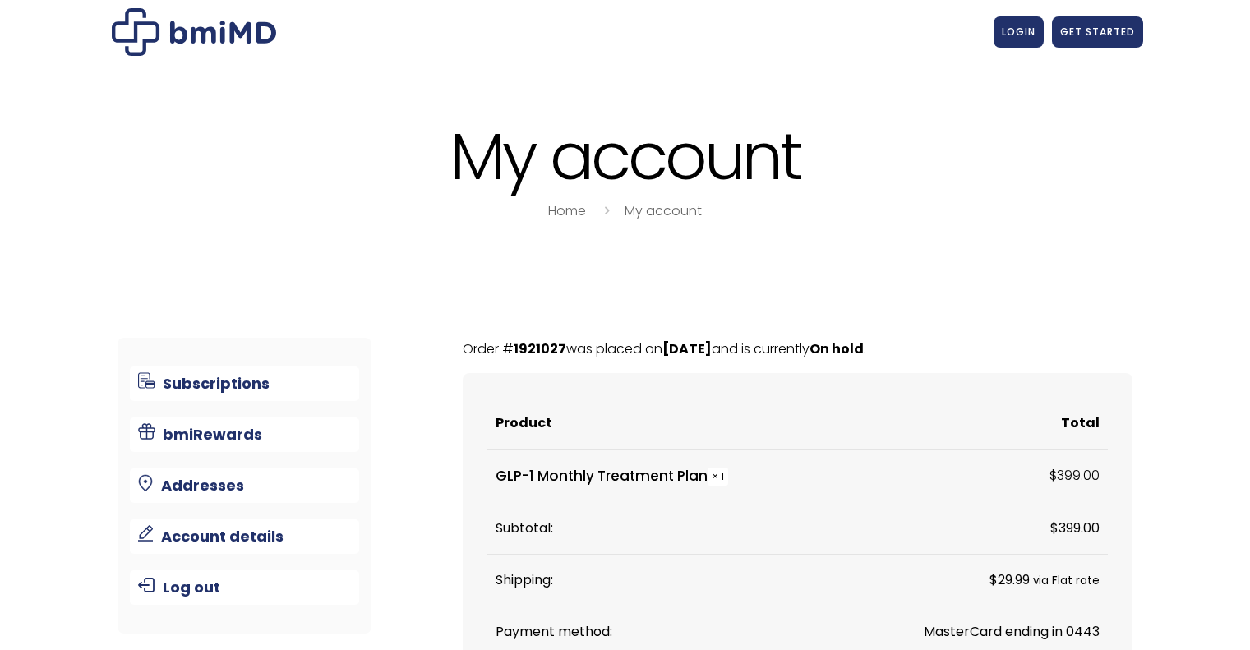 The width and height of the screenshot is (1250, 650). Describe the element at coordinates (1097, 32) in the screenshot. I see `a: GET STARTED` at that location.